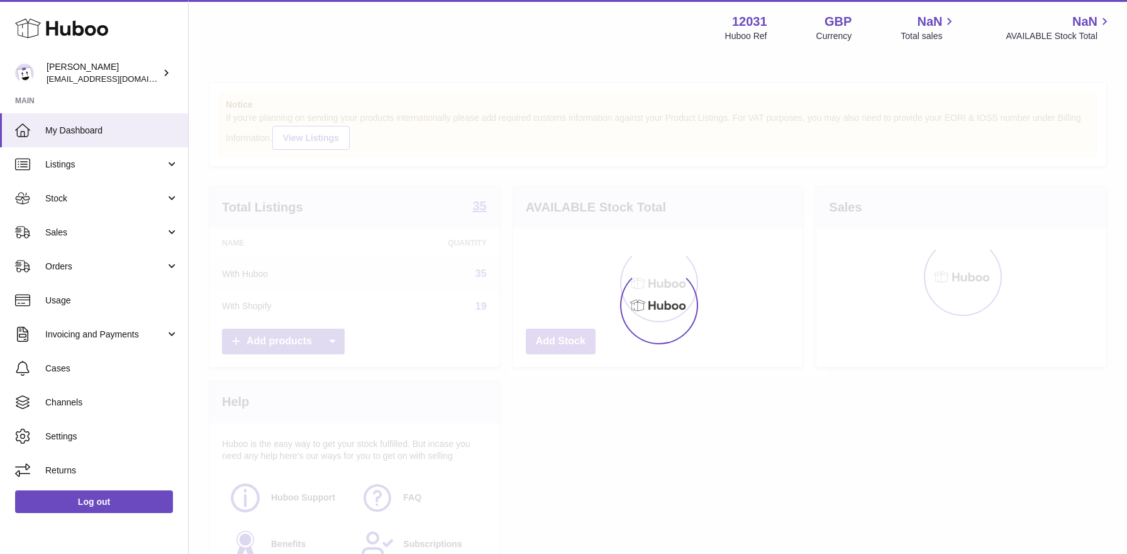 This screenshot has width=1127, height=554. I want to click on span: Channels, so click(112, 402).